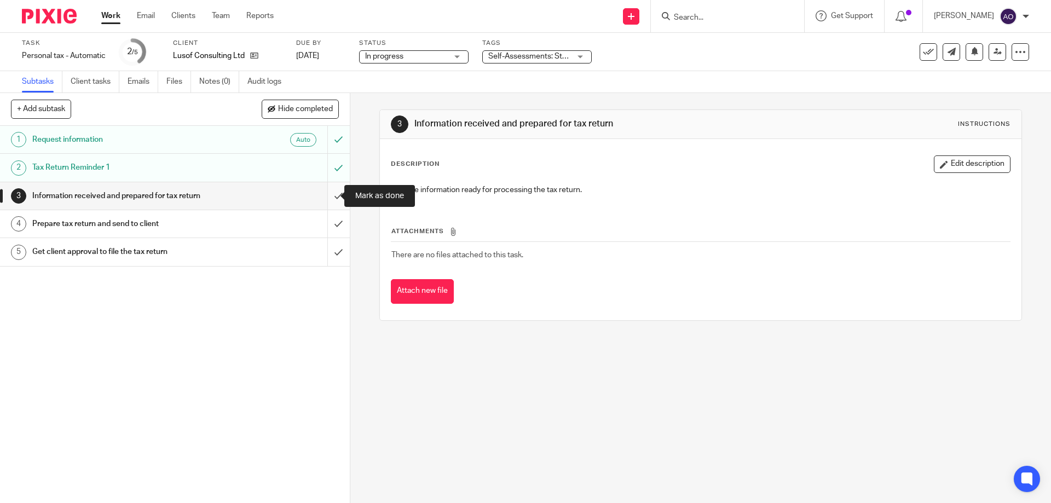  I want to click on a: Audit logs, so click(268, 82).